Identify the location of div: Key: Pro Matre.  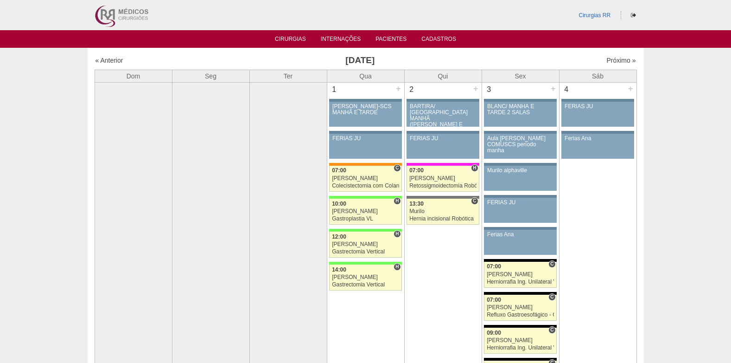
(443, 164).